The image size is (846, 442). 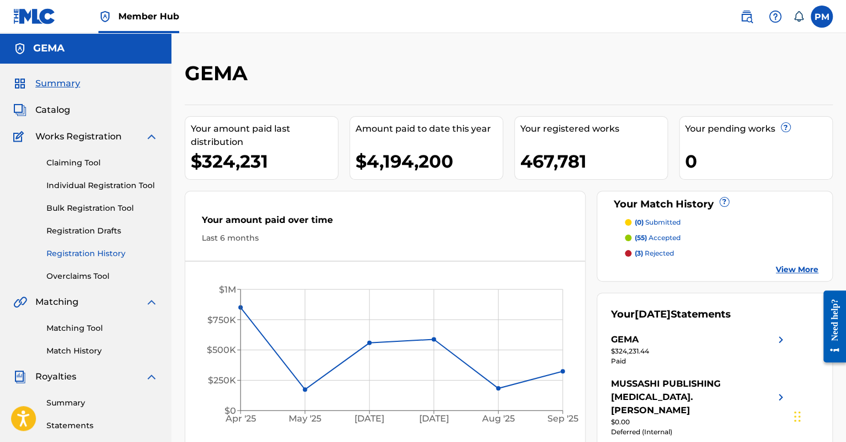 What do you see at coordinates (798, 17) in the screenshot?
I see `div: Notifications` at bounding box center [798, 17].